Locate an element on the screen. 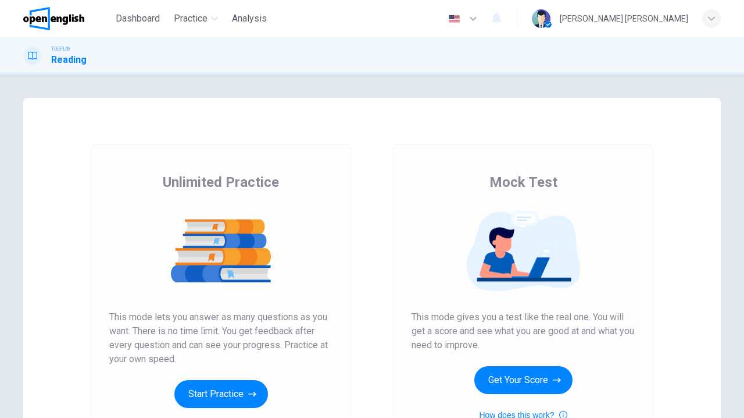 The width and height of the screenshot is (744, 418). button: Get Your Score is located at coordinates (523, 380).